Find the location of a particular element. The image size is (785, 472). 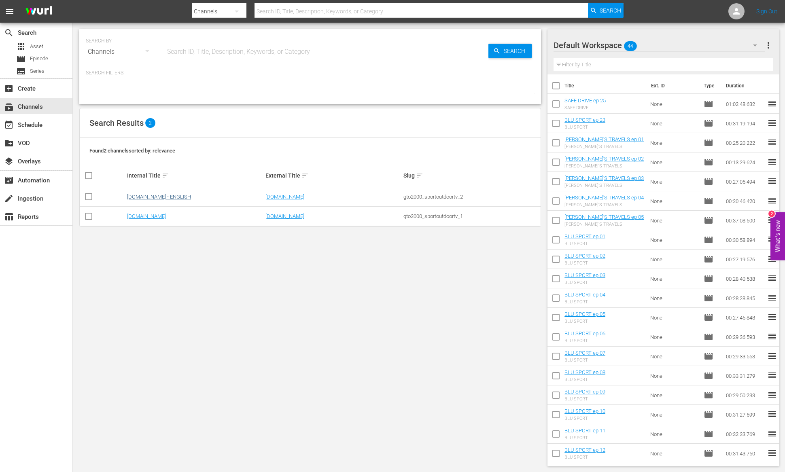

span: Create is located at coordinates (9, 89).